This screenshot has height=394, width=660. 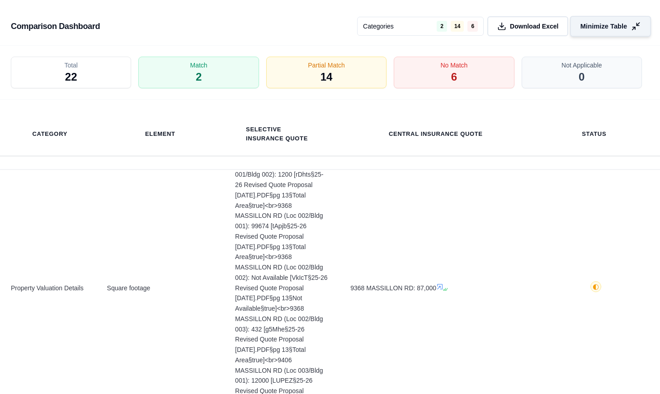 What do you see at coordinates (160, 134) in the screenshot?
I see `th: Element` at bounding box center [160, 134].